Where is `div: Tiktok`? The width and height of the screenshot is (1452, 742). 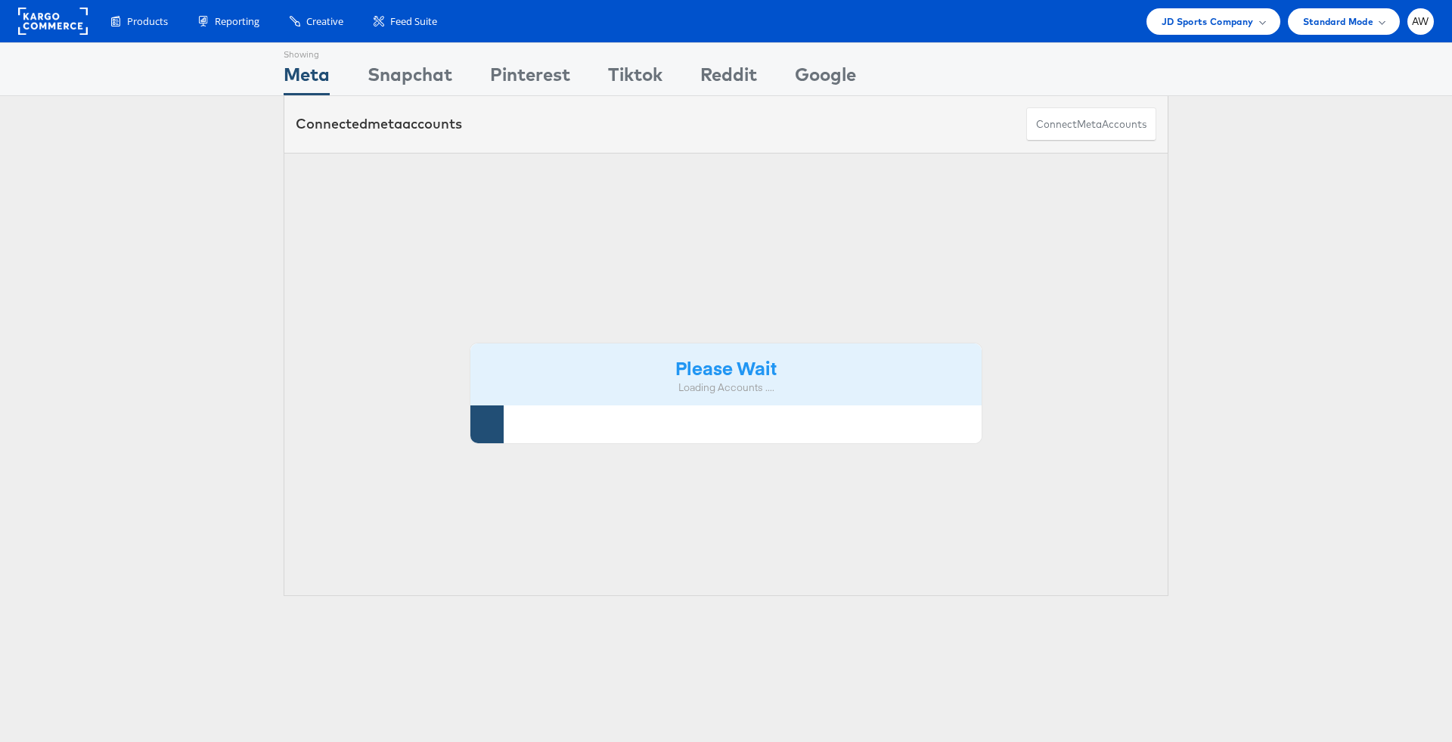
div: Tiktok is located at coordinates (635, 78).